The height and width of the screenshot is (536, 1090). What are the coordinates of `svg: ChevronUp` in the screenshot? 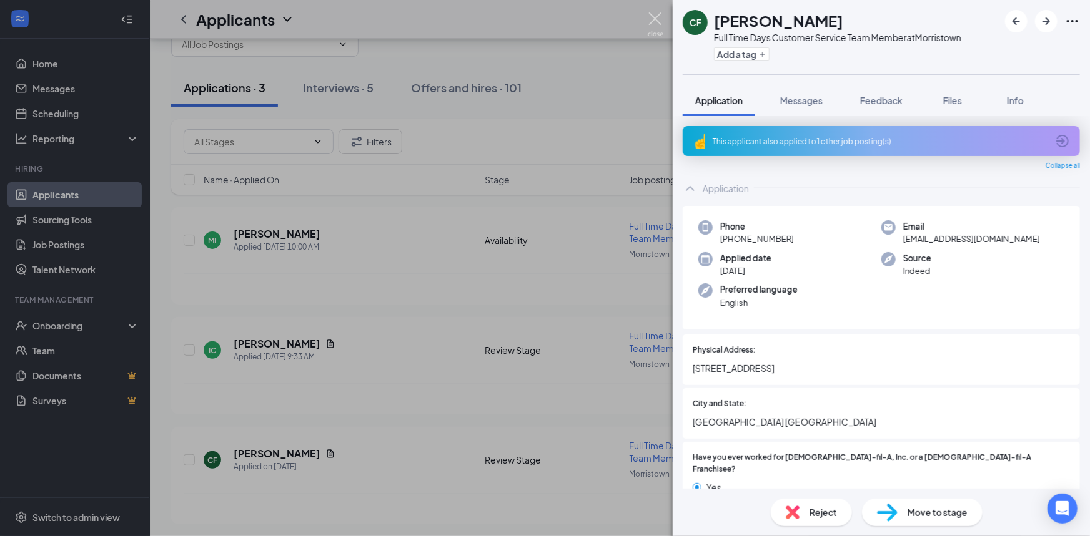 It's located at (690, 189).